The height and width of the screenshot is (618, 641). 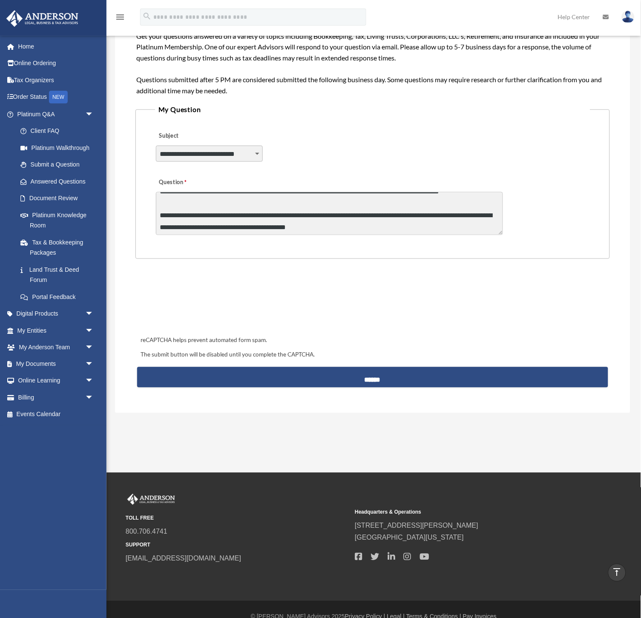 What do you see at coordinates (617, 573) in the screenshot?
I see `a: vertical_align_top` at bounding box center [617, 573].